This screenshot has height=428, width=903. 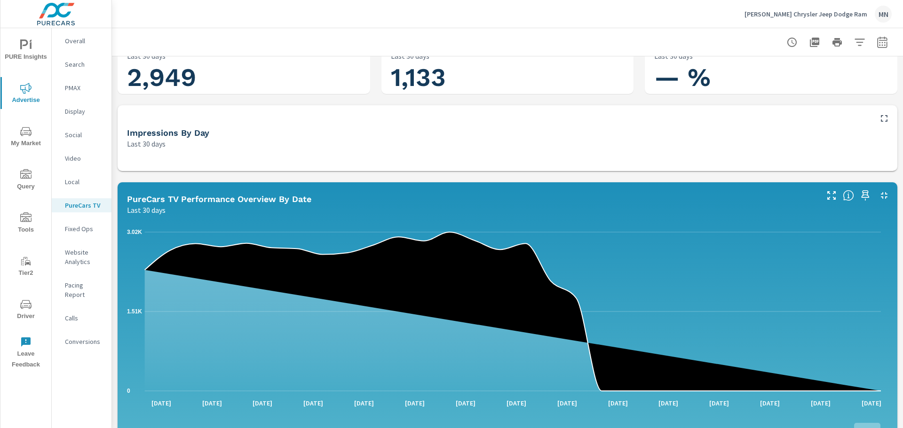 What do you see at coordinates (26, 181) in the screenshot?
I see `span: Query` at bounding box center [26, 181].